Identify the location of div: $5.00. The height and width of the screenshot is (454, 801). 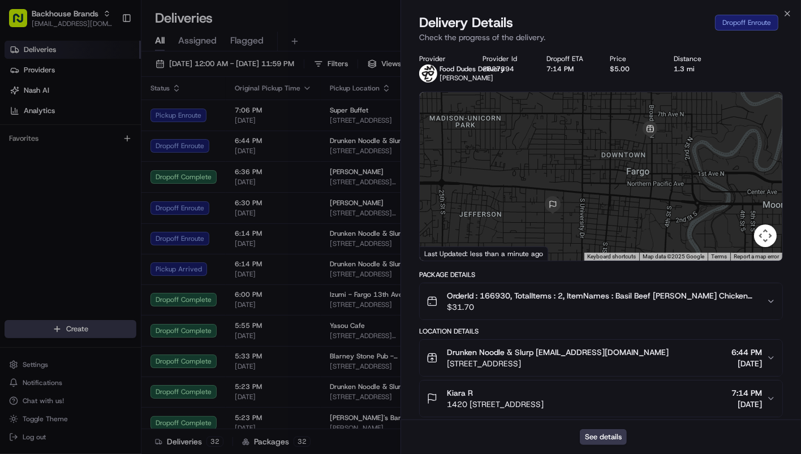
(633, 69).